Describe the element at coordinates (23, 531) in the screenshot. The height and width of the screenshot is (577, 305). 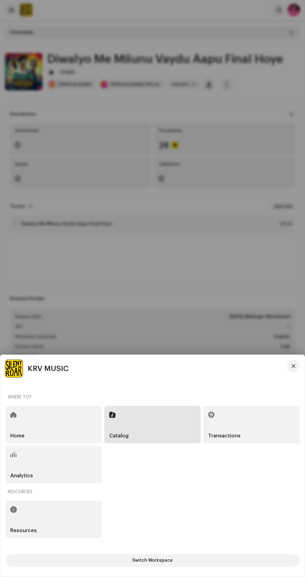
I see `h5: Resources` at that location.